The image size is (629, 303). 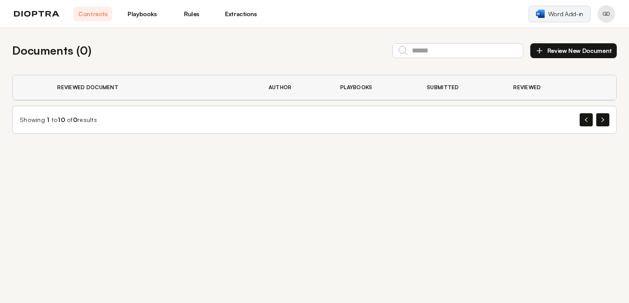 What do you see at coordinates (542, 87) in the screenshot?
I see `th: Reviewed` at bounding box center [542, 87].